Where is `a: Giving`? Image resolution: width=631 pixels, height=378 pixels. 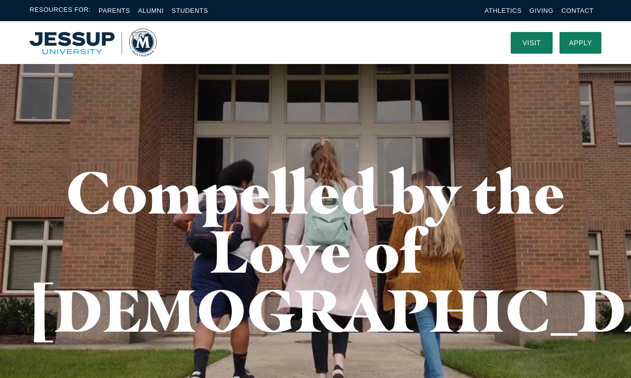 a: Giving is located at coordinates (541, 10).